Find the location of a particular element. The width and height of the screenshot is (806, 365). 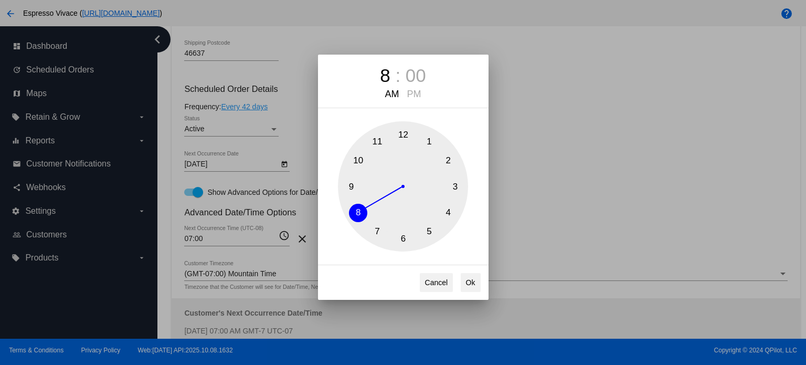

button: 7 is located at coordinates (377, 231).